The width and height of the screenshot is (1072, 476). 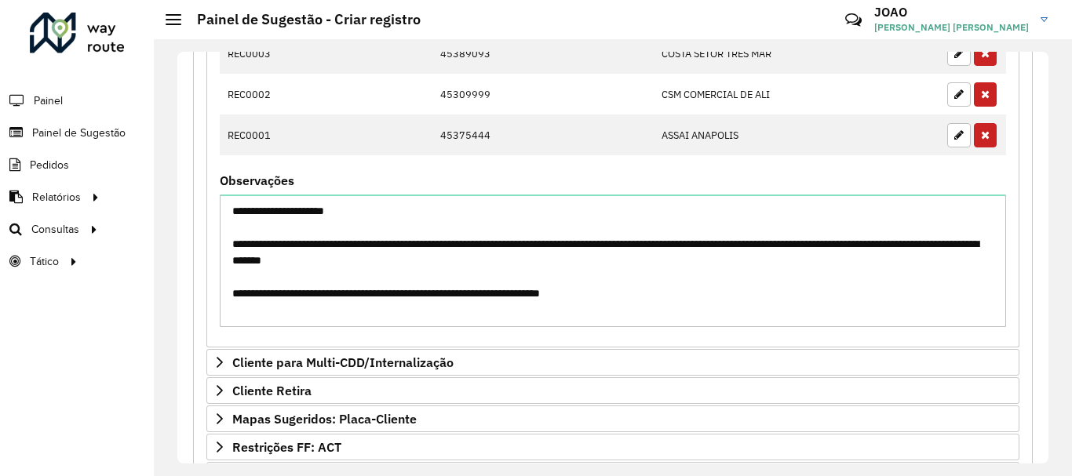 I want to click on td: COSTA SETOR TRES MAR, so click(x=748, y=53).